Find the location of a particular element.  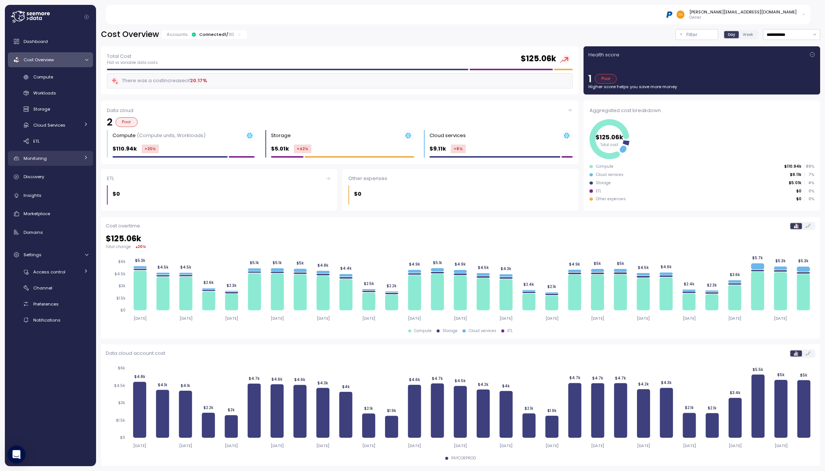

img: 48afdbe2e260b3f1599ee2f418cb8277 is located at coordinates (680, 14).